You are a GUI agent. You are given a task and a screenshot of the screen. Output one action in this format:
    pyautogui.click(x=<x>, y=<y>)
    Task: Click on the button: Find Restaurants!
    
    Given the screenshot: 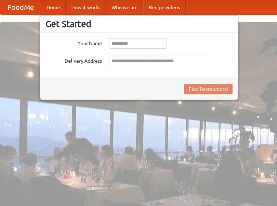 What is the action you would take?
    pyautogui.click(x=208, y=89)
    